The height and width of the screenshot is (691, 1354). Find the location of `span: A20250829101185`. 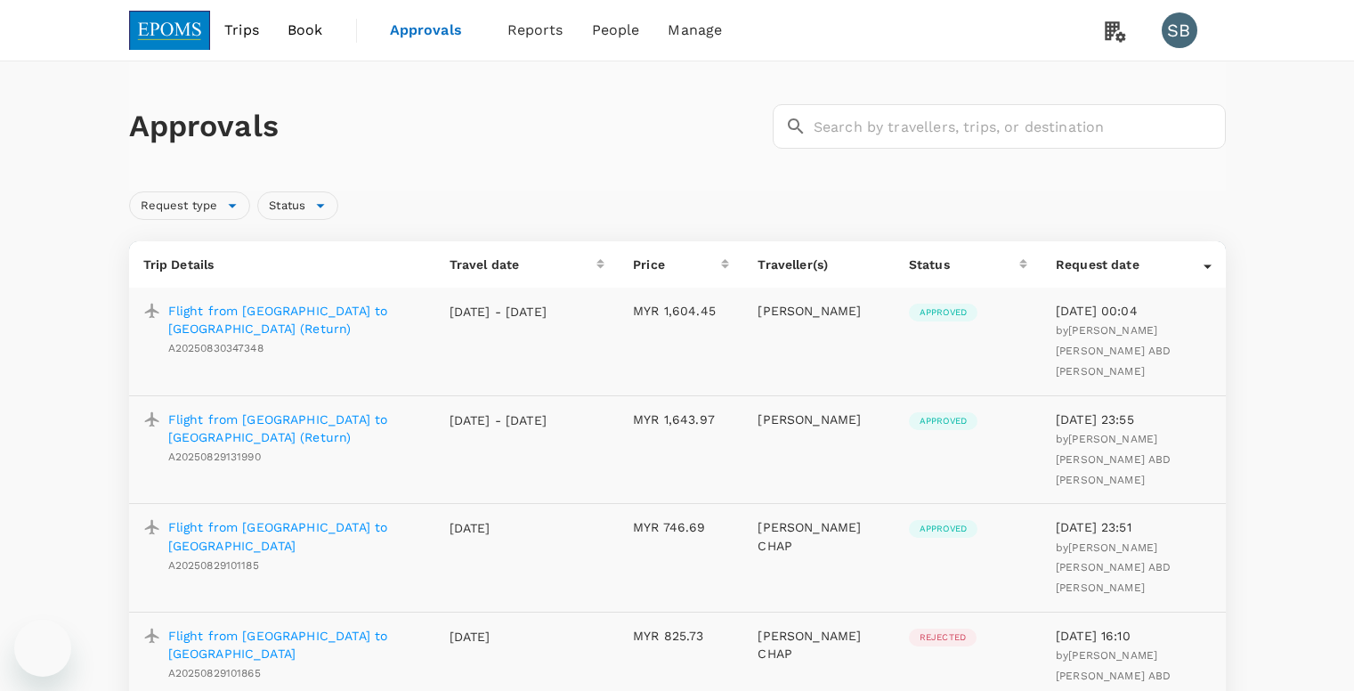

span: A20250829101185 is located at coordinates (214, 565).